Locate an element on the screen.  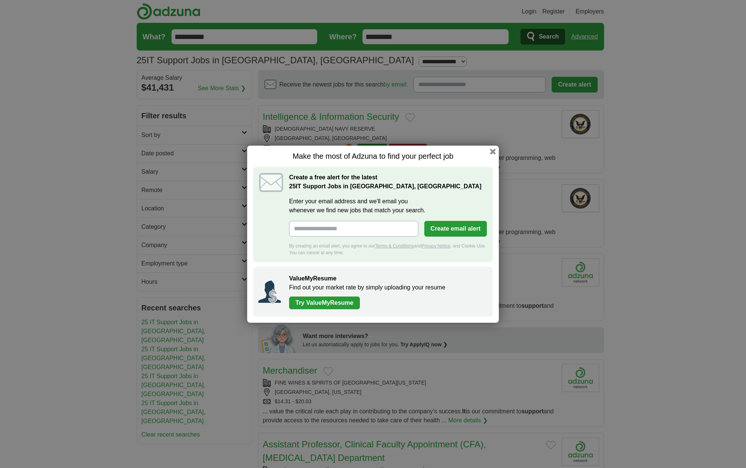
label: Enter your email address and we'll email you whenever we find new jobs that match your search. is located at coordinates (388, 206).